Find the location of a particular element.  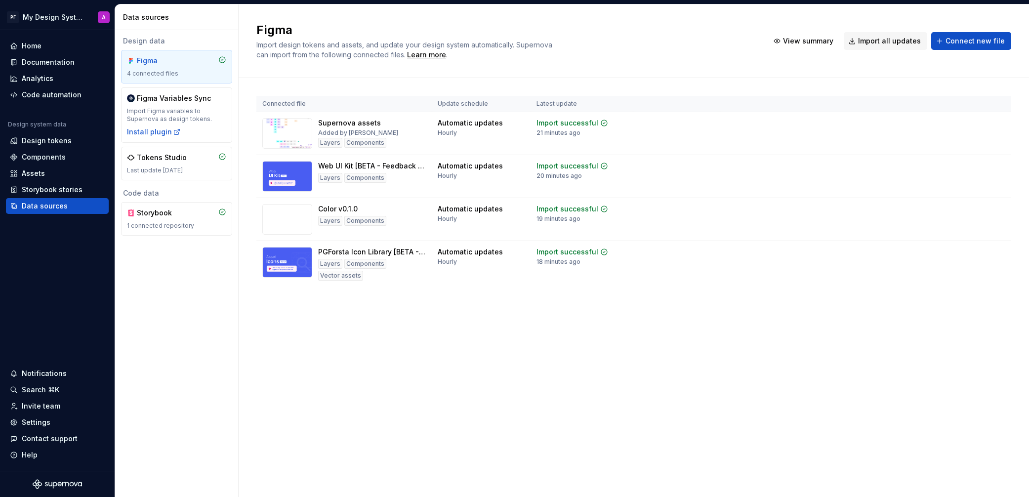

div: Web UI Kit [BETA - Feedback Only] is located at coordinates (372, 166).